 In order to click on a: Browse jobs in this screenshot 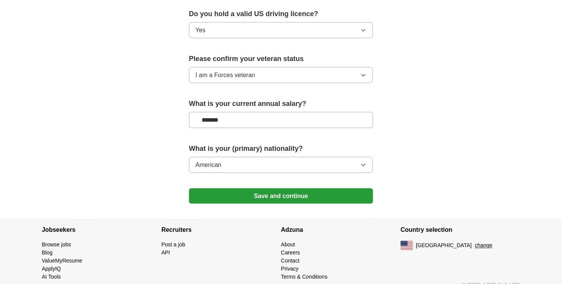, I will do `click(56, 245)`.